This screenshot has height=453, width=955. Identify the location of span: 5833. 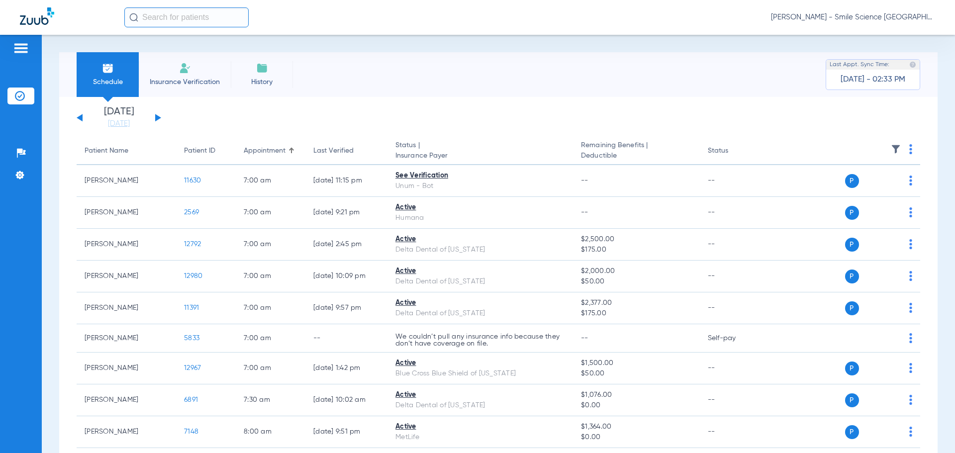
(192, 338).